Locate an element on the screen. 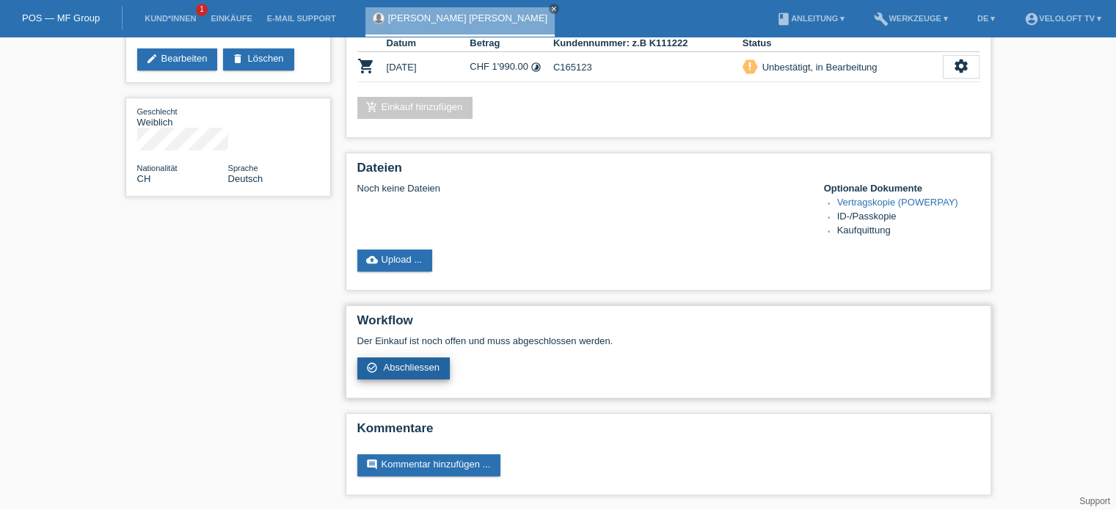 The image size is (1116, 510). i: edit is located at coordinates (152, 59).